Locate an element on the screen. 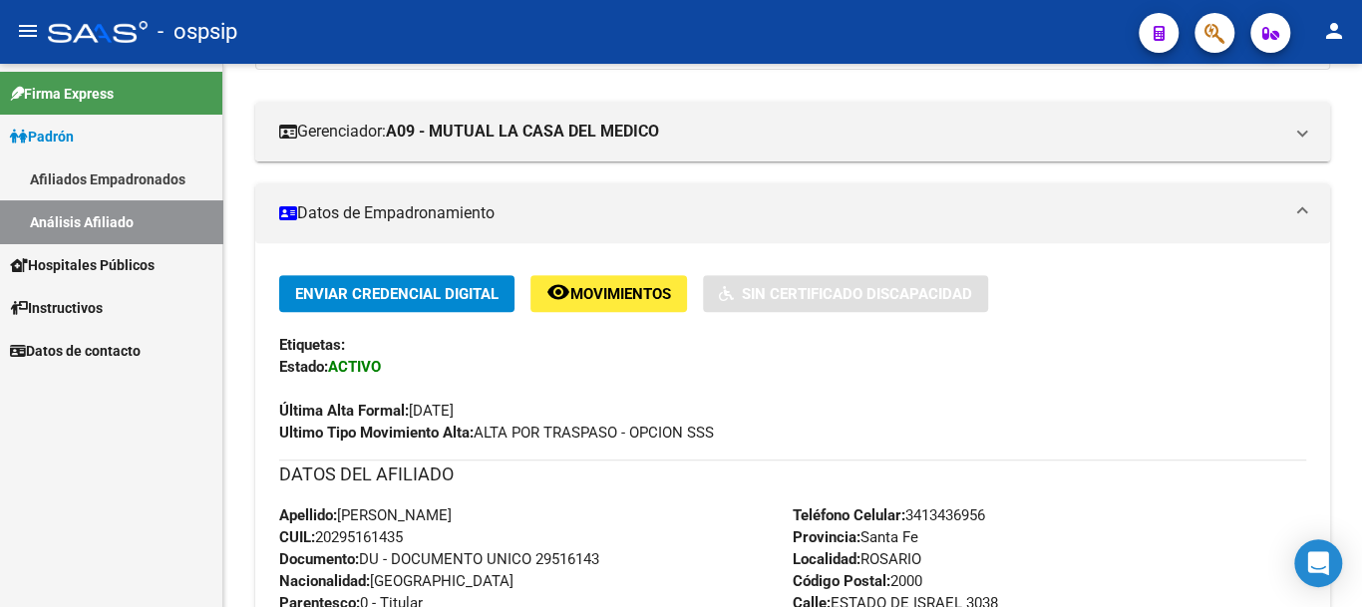 This screenshot has height=607, width=1362. span: Santa Fe is located at coordinates (856, 538).